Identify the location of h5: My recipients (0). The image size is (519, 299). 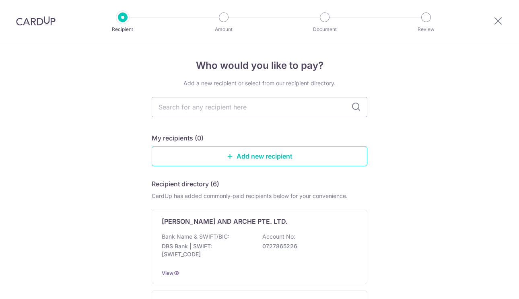
(177, 138).